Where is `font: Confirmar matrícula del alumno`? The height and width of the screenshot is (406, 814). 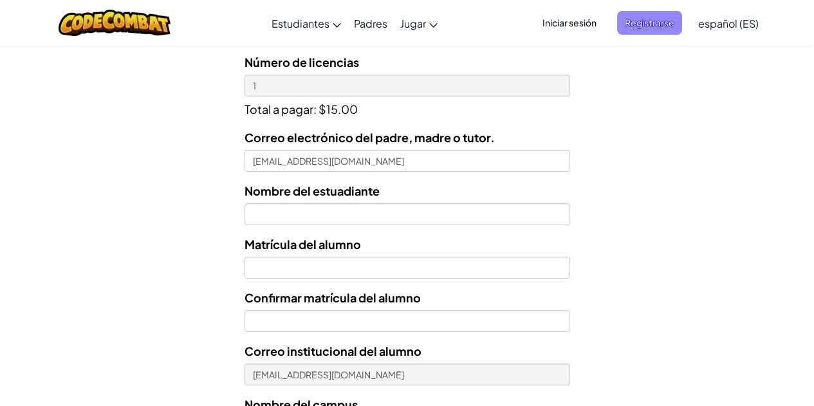 font: Confirmar matrícula del alumno is located at coordinates (333, 297).